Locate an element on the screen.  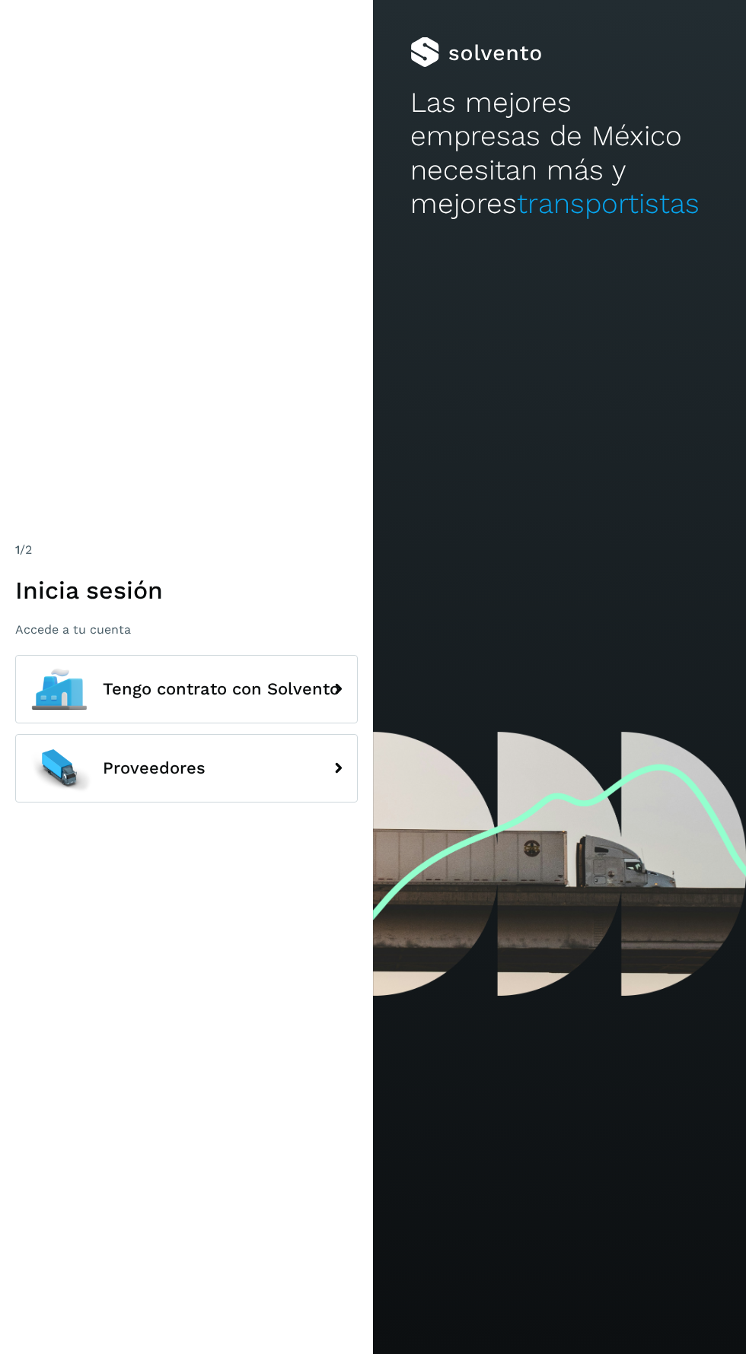
span: transportistas is located at coordinates (608, 203).